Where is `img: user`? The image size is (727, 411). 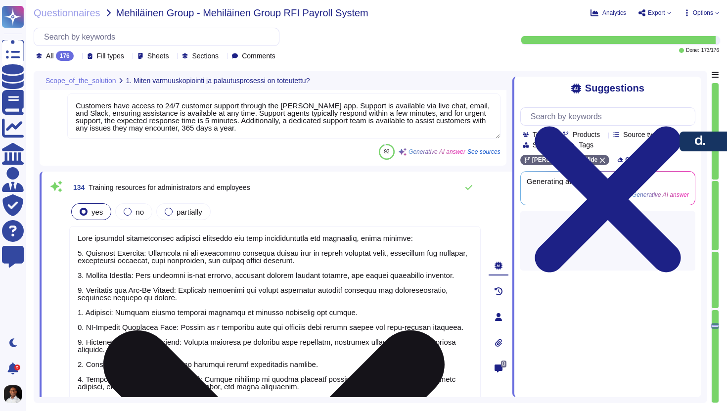
img: user is located at coordinates (13, 394).